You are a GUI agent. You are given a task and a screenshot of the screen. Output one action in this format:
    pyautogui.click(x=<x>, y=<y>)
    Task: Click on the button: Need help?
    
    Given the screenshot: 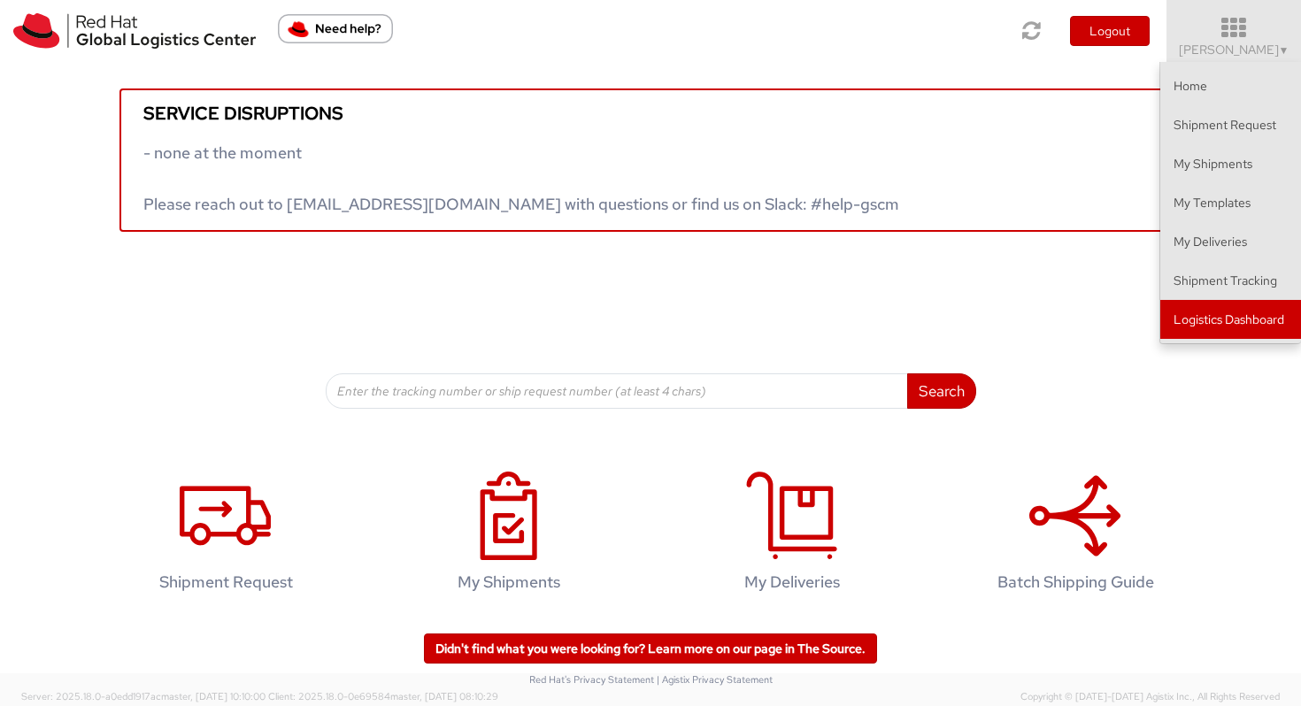 What is the action you would take?
    pyautogui.click(x=335, y=28)
    